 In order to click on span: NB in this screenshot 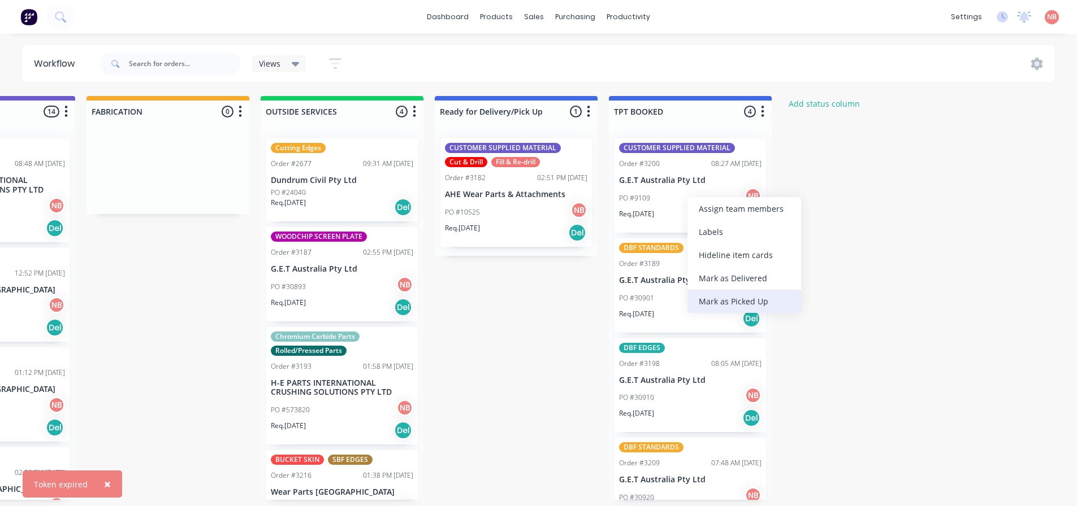, I will do `click(1051, 17)`.